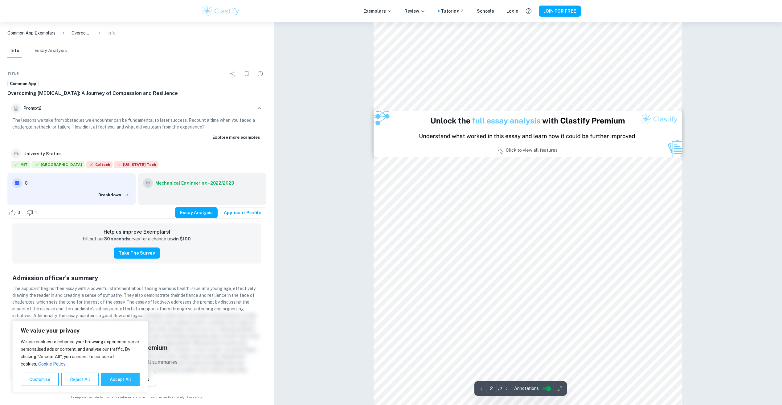 The height and width of the screenshot is (405, 782). I want to click on button: Info, so click(15, 51).